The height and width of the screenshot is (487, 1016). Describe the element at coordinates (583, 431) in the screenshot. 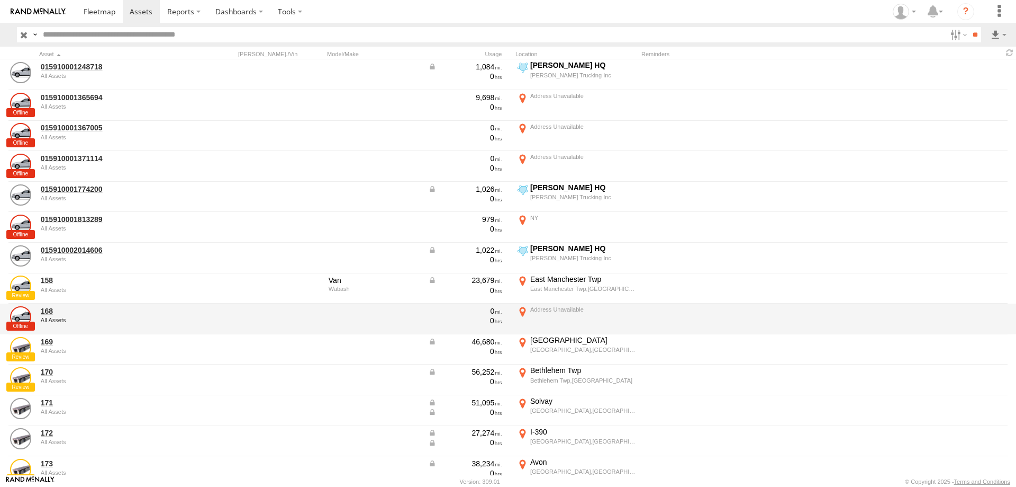

I see `div: I-390` at that location.